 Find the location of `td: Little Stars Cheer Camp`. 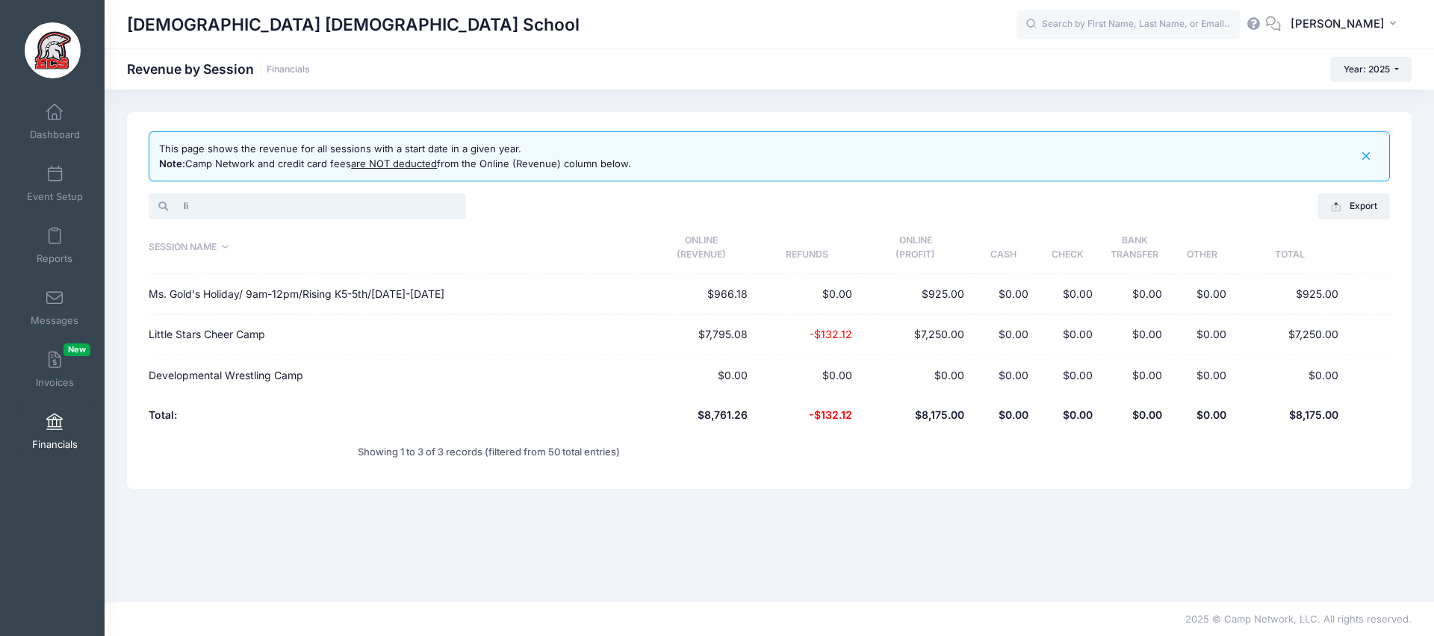

td: Little Stars Cheer Camp is located at coordinates (397, 335).